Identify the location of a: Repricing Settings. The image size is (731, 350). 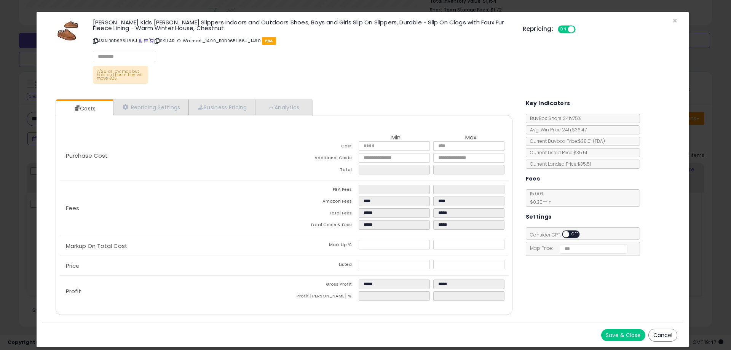
(151, 107).